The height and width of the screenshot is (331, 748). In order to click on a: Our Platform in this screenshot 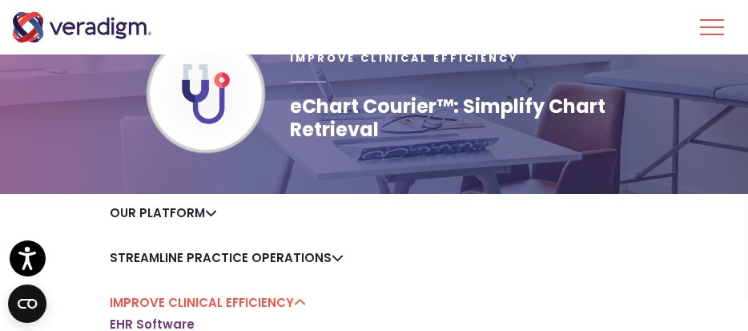, I will do `click(163, 212)`.